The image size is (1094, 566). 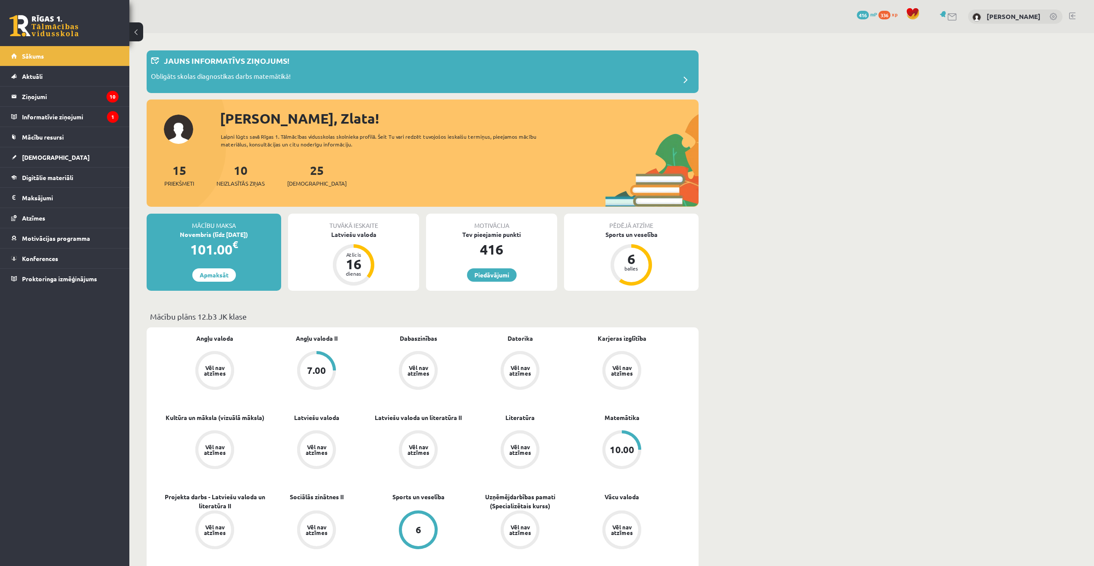 What do you see at coordinates (386, 141) in the screenshot?
I see `div: Laipni lūgts savā Rīgas 1. Tālmācības vidusskolas skolnieka profilā. Šeit Tu vari redzēt tuvojošo...` at bounding box center [386, 141].